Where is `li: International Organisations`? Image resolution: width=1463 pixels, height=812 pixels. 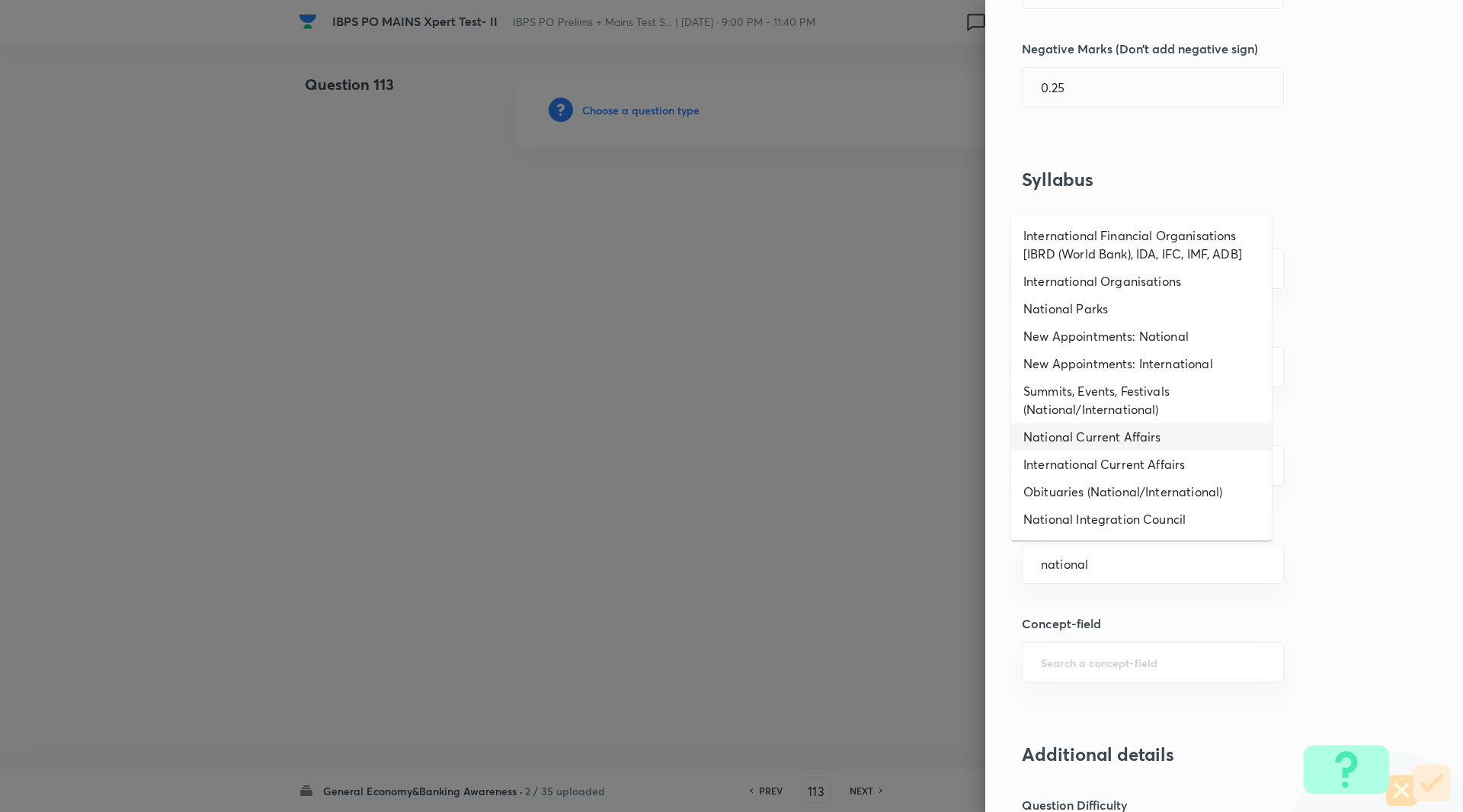
li: International Organisations is located at coordinates (1142, 281).